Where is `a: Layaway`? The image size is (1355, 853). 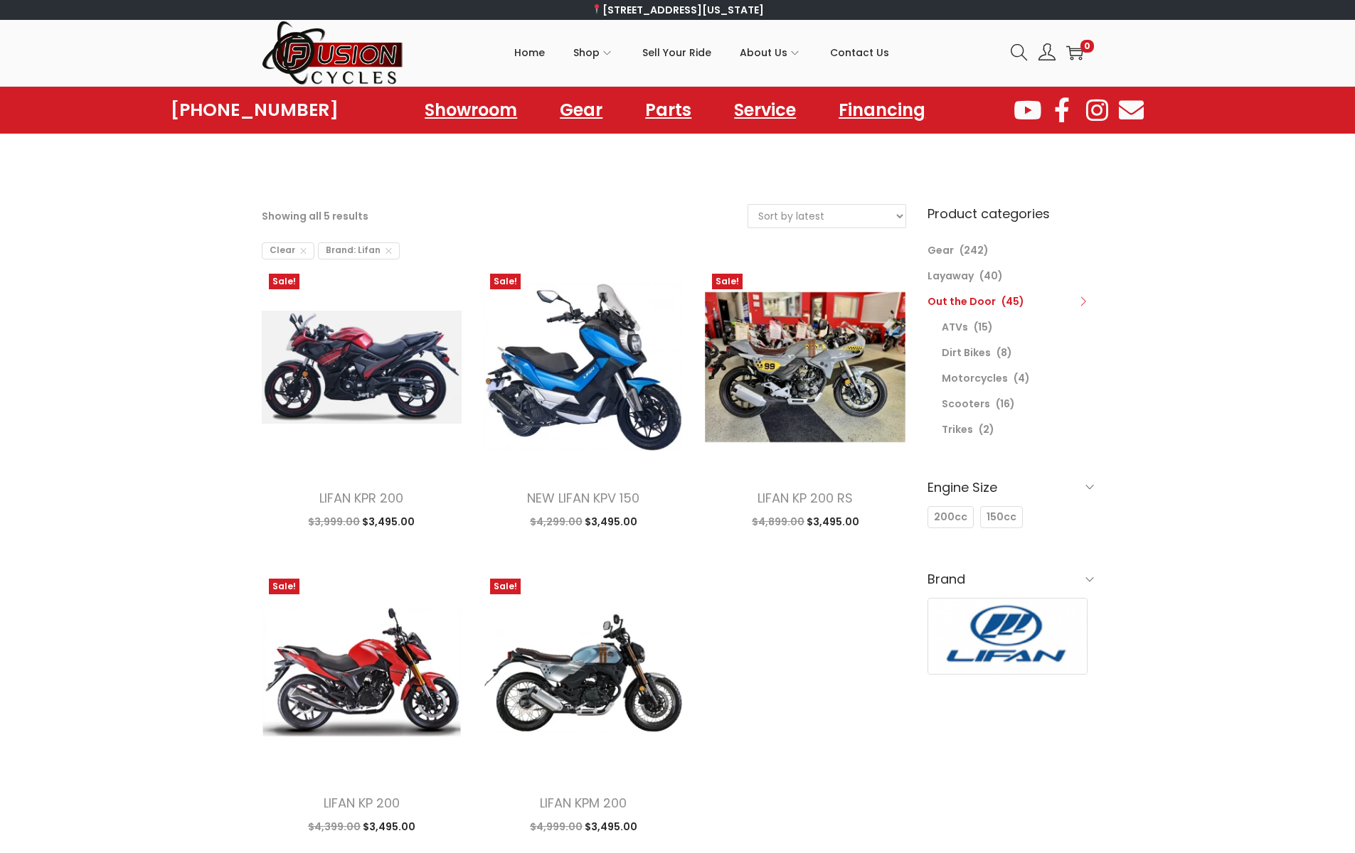
a: Layaway is located at coordinates (950, 276).